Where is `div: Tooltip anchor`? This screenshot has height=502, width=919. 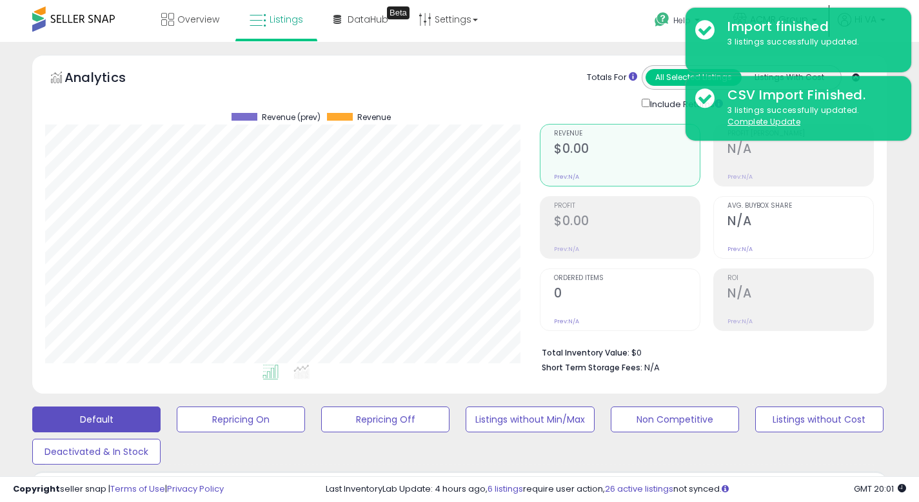
div: Tooltip anchor is located at coordinates (398, 13).